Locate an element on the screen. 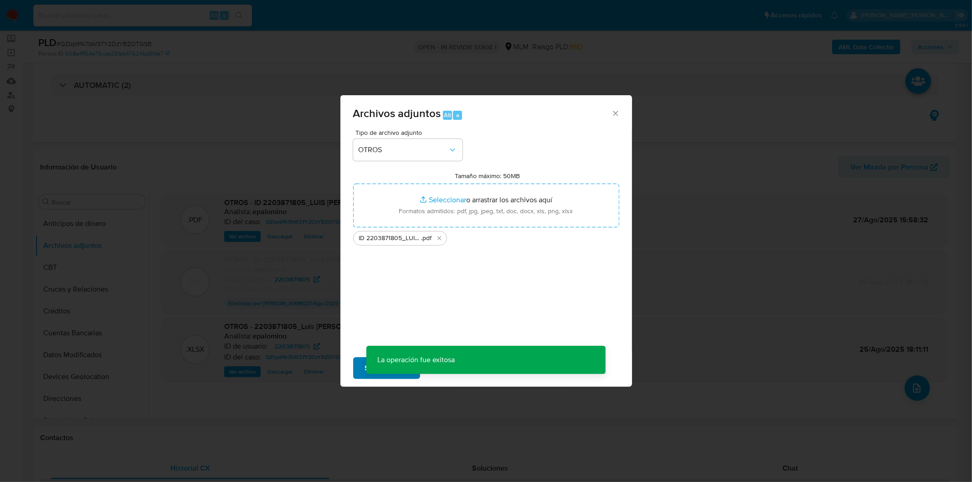  span: Alt is located at coordinates (448, 115).